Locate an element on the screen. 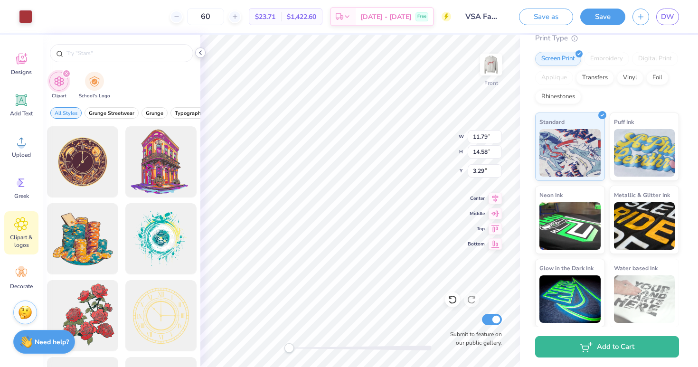 The width and height of the screenshot is (698, 367). img: Standard is located at coordinates (570, 153).